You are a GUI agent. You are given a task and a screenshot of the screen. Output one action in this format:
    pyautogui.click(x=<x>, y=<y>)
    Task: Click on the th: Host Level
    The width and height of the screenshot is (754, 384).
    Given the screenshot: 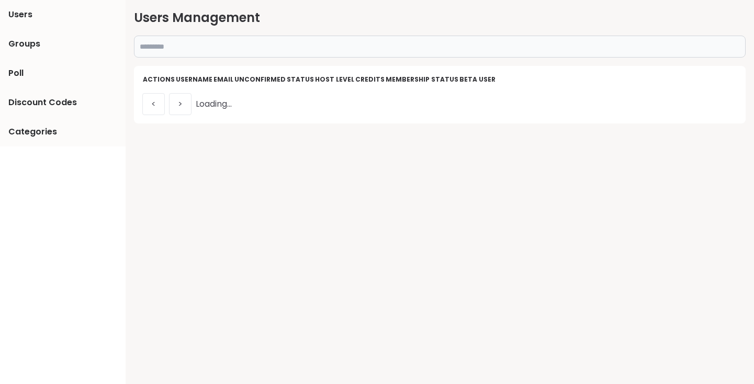 What is the action you would take?
    pyautogui.click(x=334, y=79)
    